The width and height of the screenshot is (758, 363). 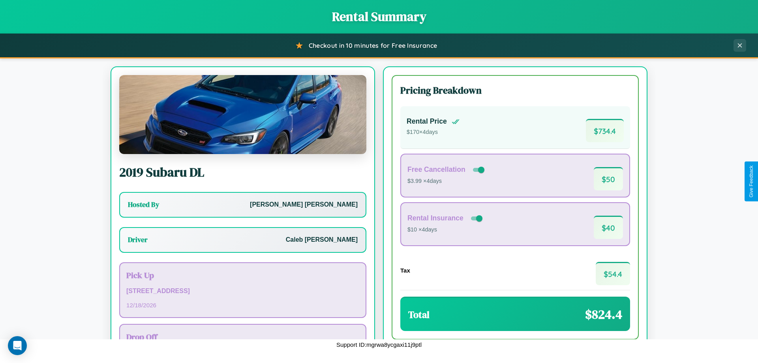 What do you see at coordinates (379, 344) in the screenshot?
I see `p: Support ID: mgrwa8ycgaxi11j9ptl` at bounding box center [379, 344].